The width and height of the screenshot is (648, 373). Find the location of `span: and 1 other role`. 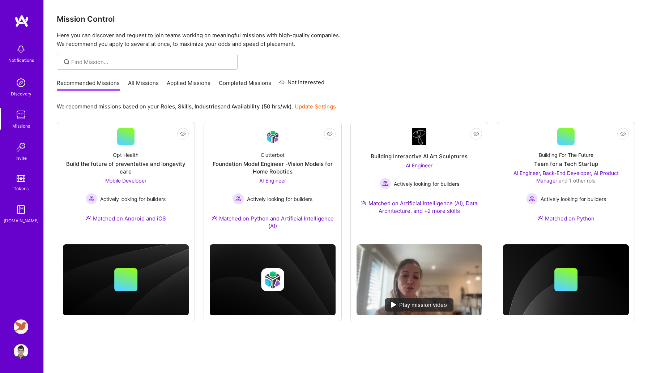

span: and 1 other role is located at coordinates (577, 180).